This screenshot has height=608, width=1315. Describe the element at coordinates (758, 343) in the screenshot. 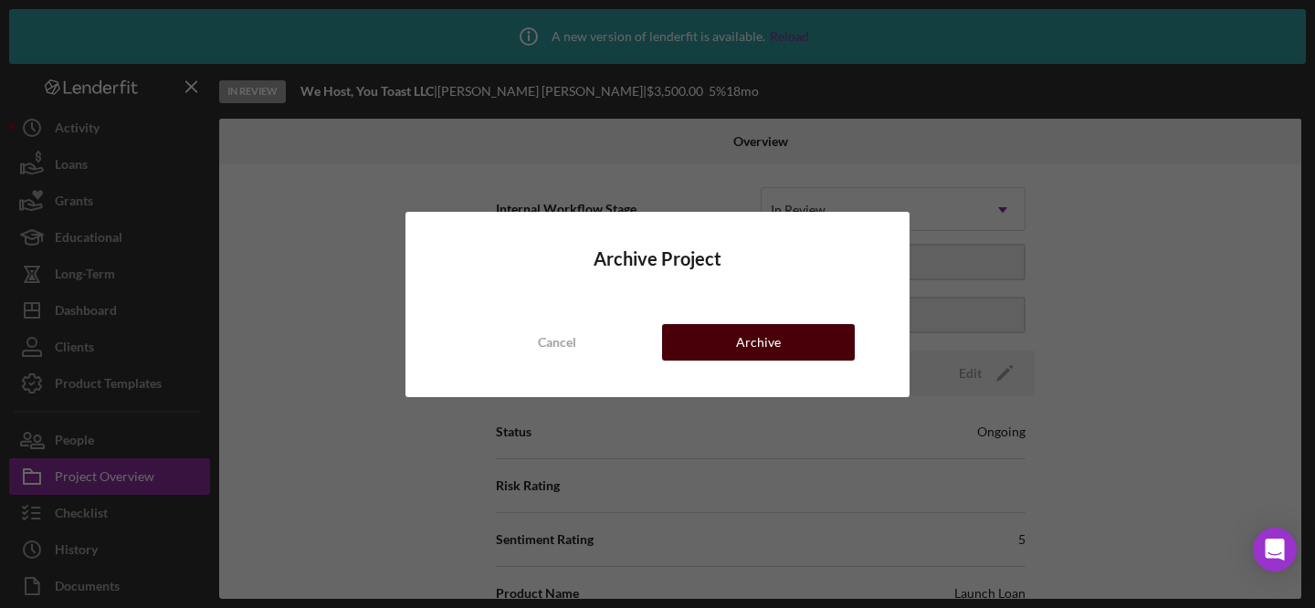

I see `div: Archive` at that location.